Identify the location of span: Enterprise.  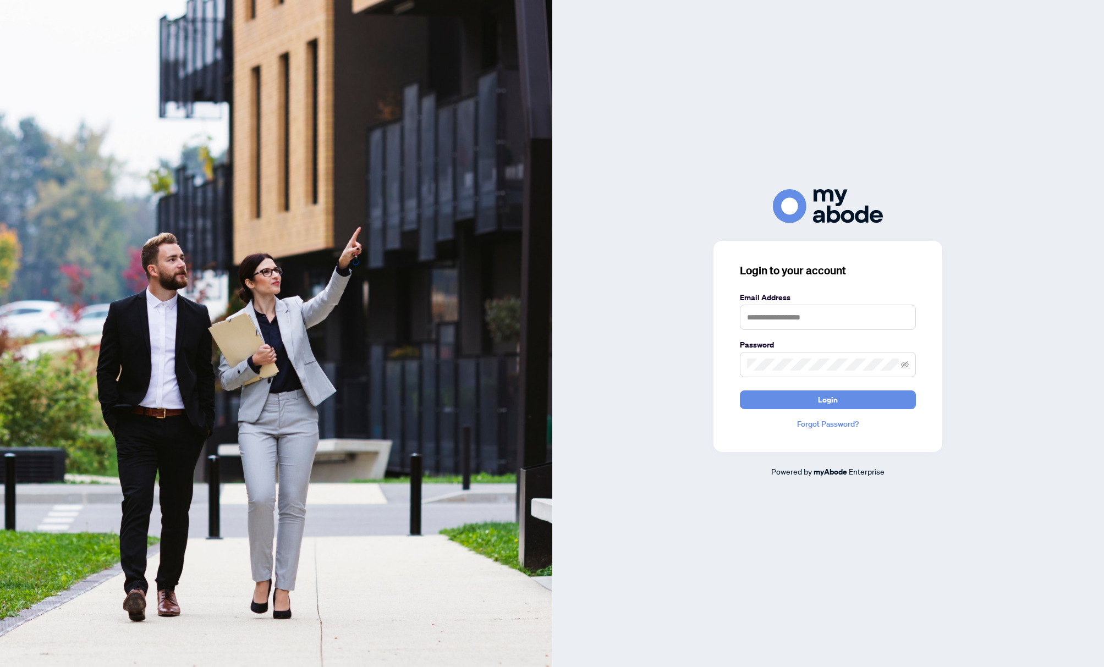
(866, 471).